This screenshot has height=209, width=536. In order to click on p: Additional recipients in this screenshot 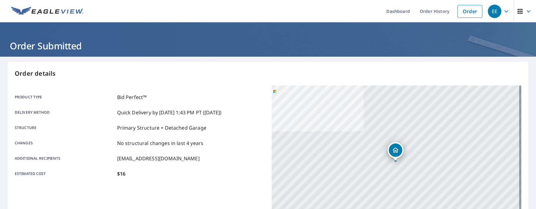, I will do `click(65, 159)`.